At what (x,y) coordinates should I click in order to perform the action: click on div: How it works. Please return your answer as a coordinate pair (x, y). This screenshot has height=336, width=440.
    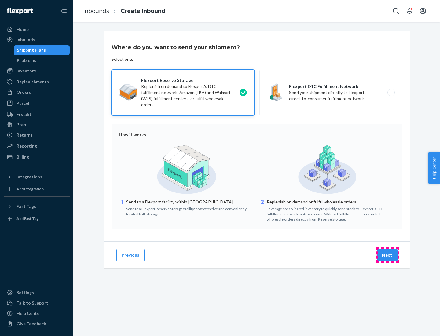
    Looking at the image, I should click on (257, 135).